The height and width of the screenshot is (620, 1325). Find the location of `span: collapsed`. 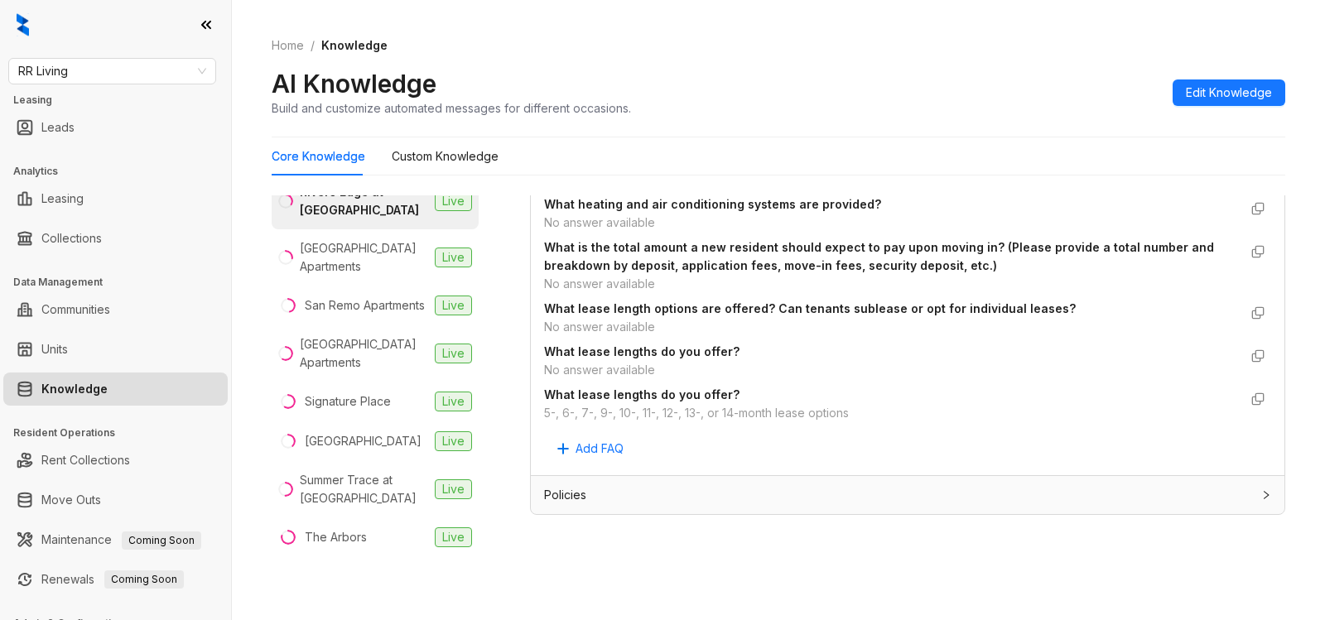

span: collapsed is located at coordinates (1266, 495).